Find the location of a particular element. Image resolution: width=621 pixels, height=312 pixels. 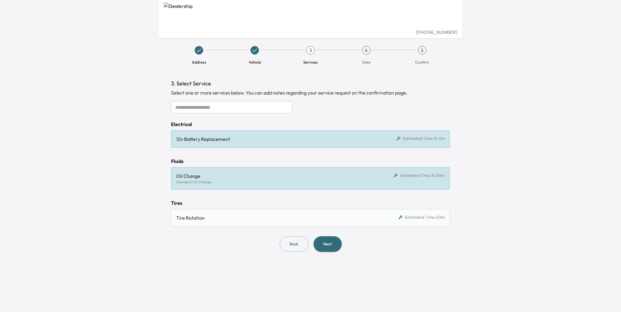

div: Electrical is located at coordinates (310, 124).